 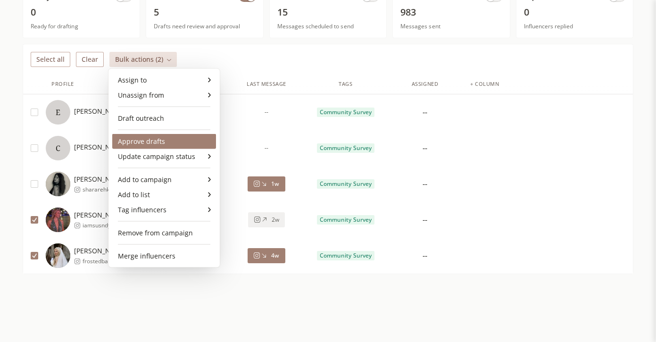 I want to click on div: Merge influencers, so click(x=164, y=256).